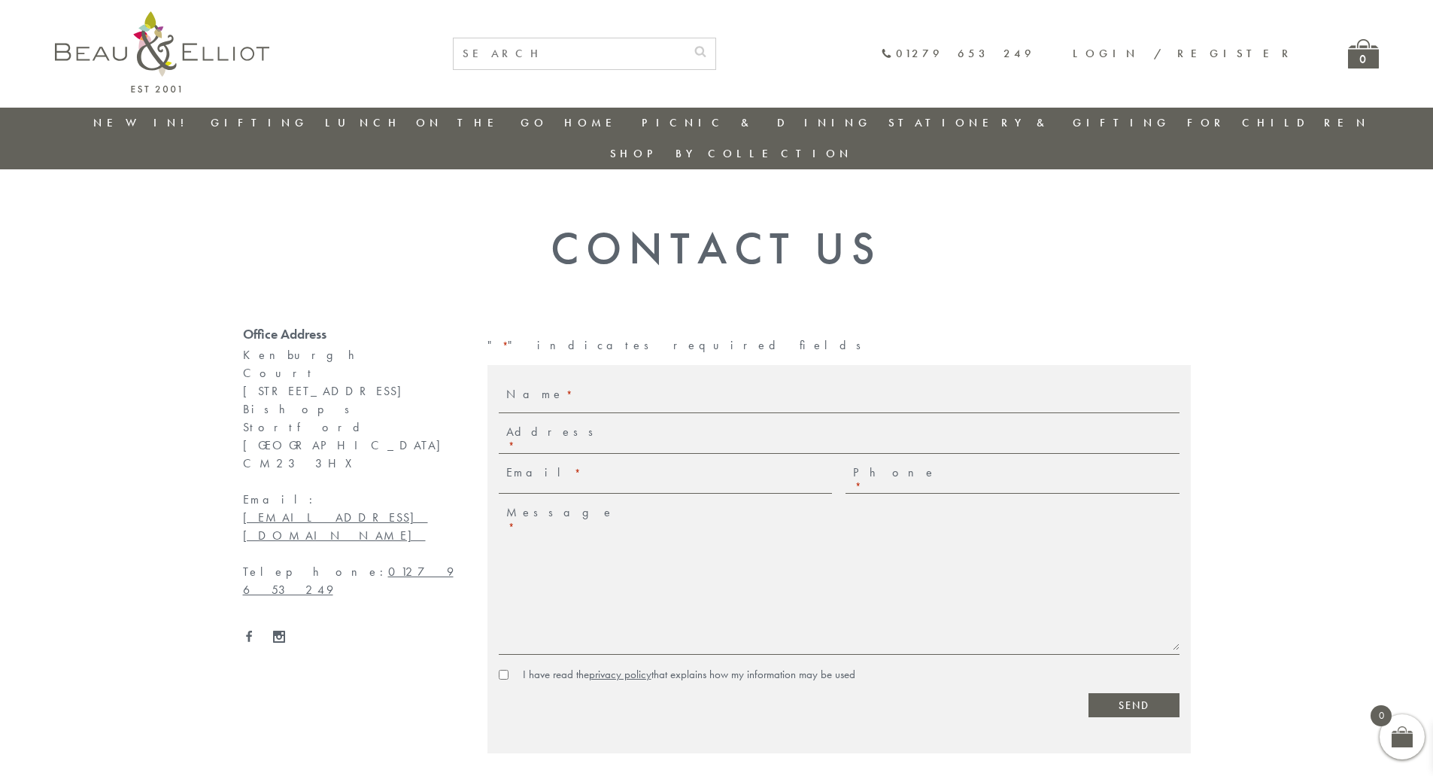  What do you see at coordinates (544, 439) in the screenshot?
I see `label: Address` at bounding box center [544, 439].